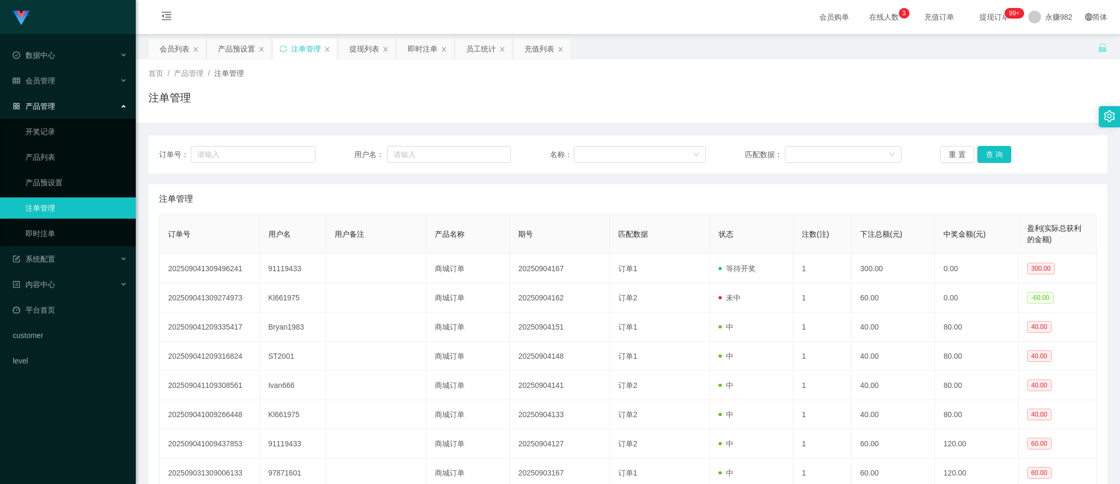  I want to click on td: 20250904167, so click(559, 268).